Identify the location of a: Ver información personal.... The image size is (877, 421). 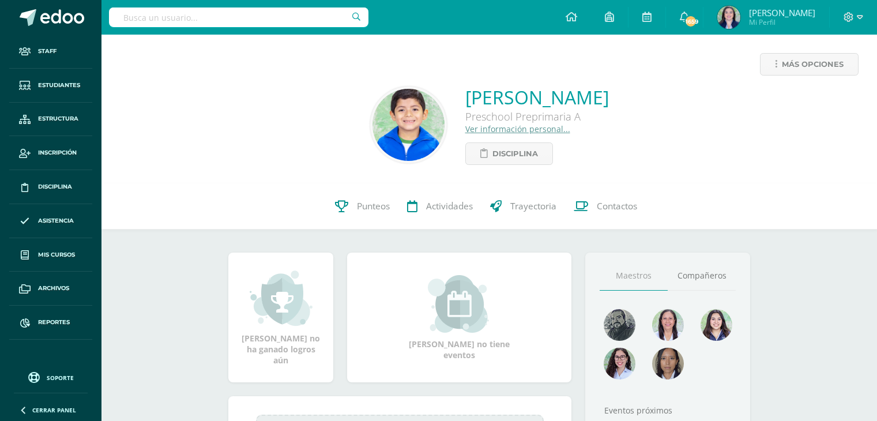
(518, 129).